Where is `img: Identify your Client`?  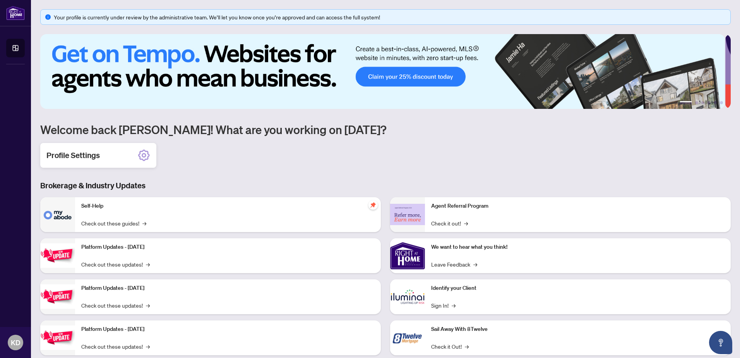
img: Identify your Client is located at coordinates (408, 297).